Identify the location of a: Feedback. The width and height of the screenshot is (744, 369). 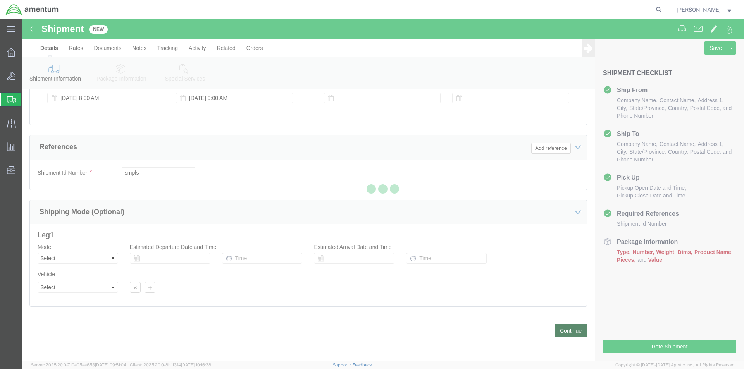
(362, 365).